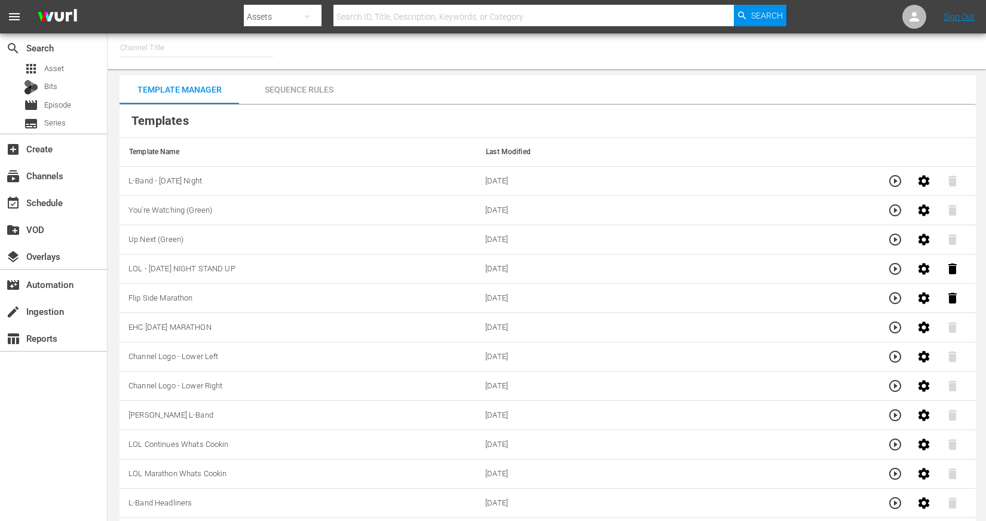  I want to click on span: 03/05/2025 14:53:52 -08:00, so click(496, 356).